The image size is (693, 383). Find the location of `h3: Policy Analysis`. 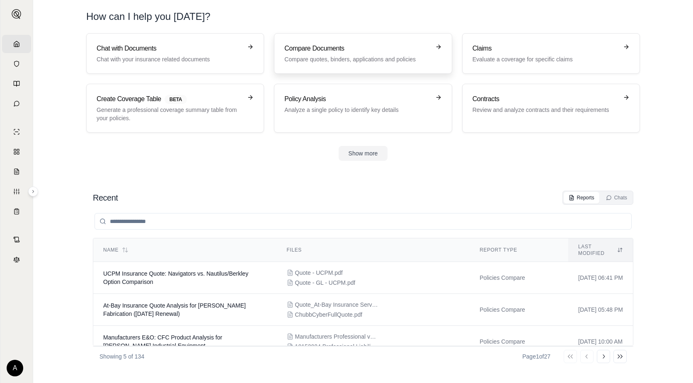

h3: Policy Analysis is located at coordinates (357, 99).